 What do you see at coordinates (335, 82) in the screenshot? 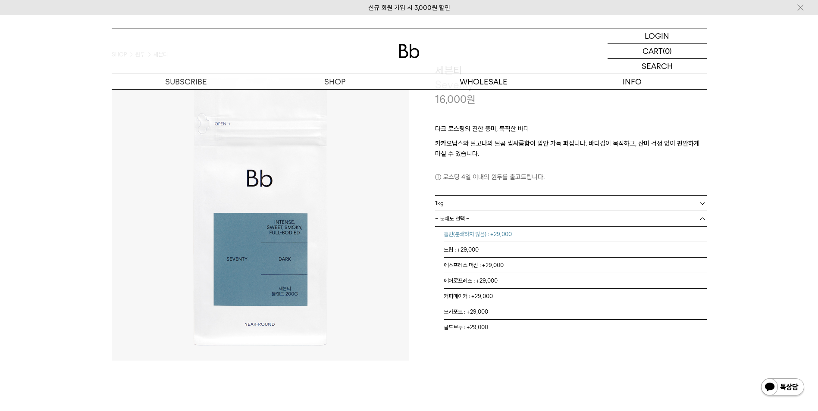
I see `a: SHOP` at bounding box center [335, 82].